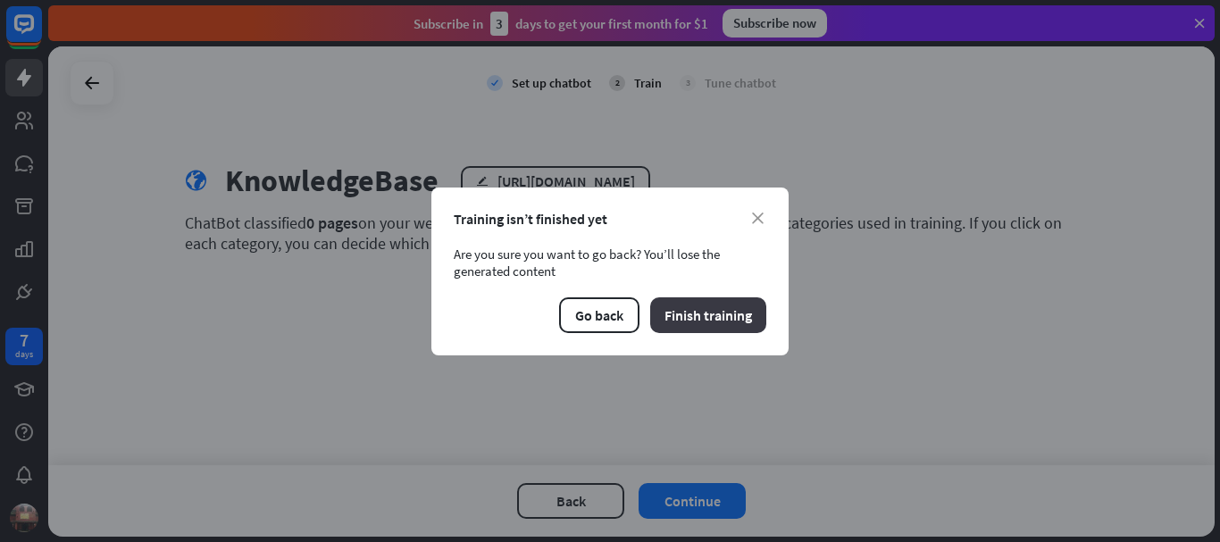  I want to click on button: Finish training, so click(708, 315).